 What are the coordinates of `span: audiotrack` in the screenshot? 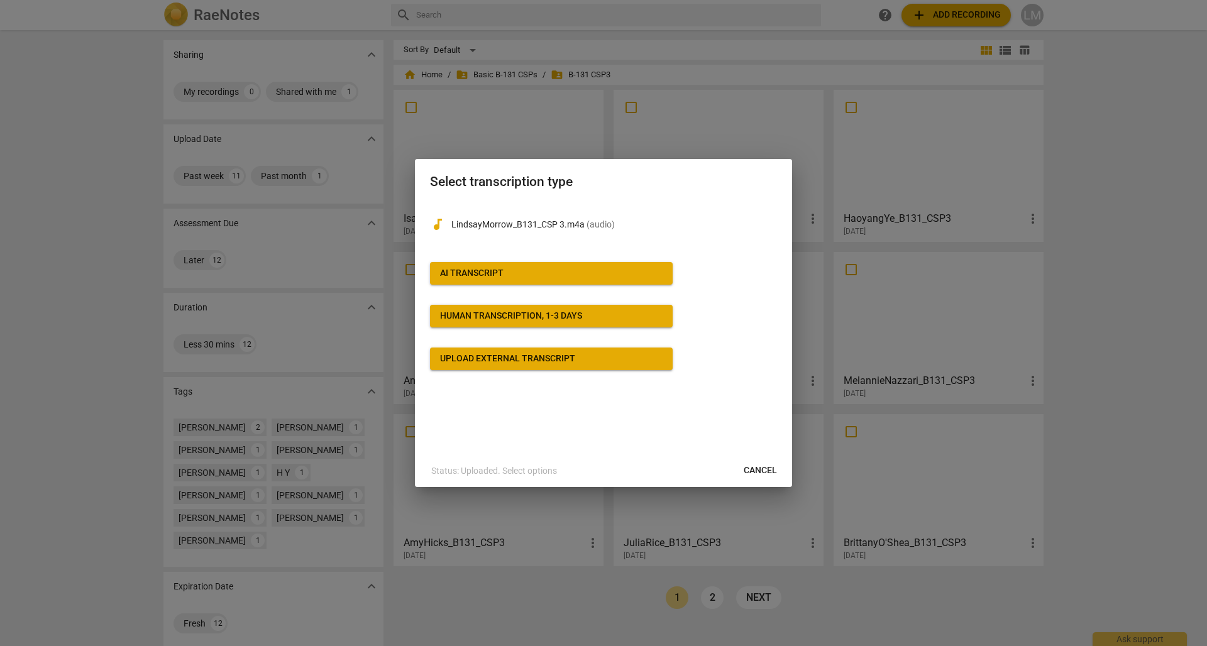 It's located at (438, 224).